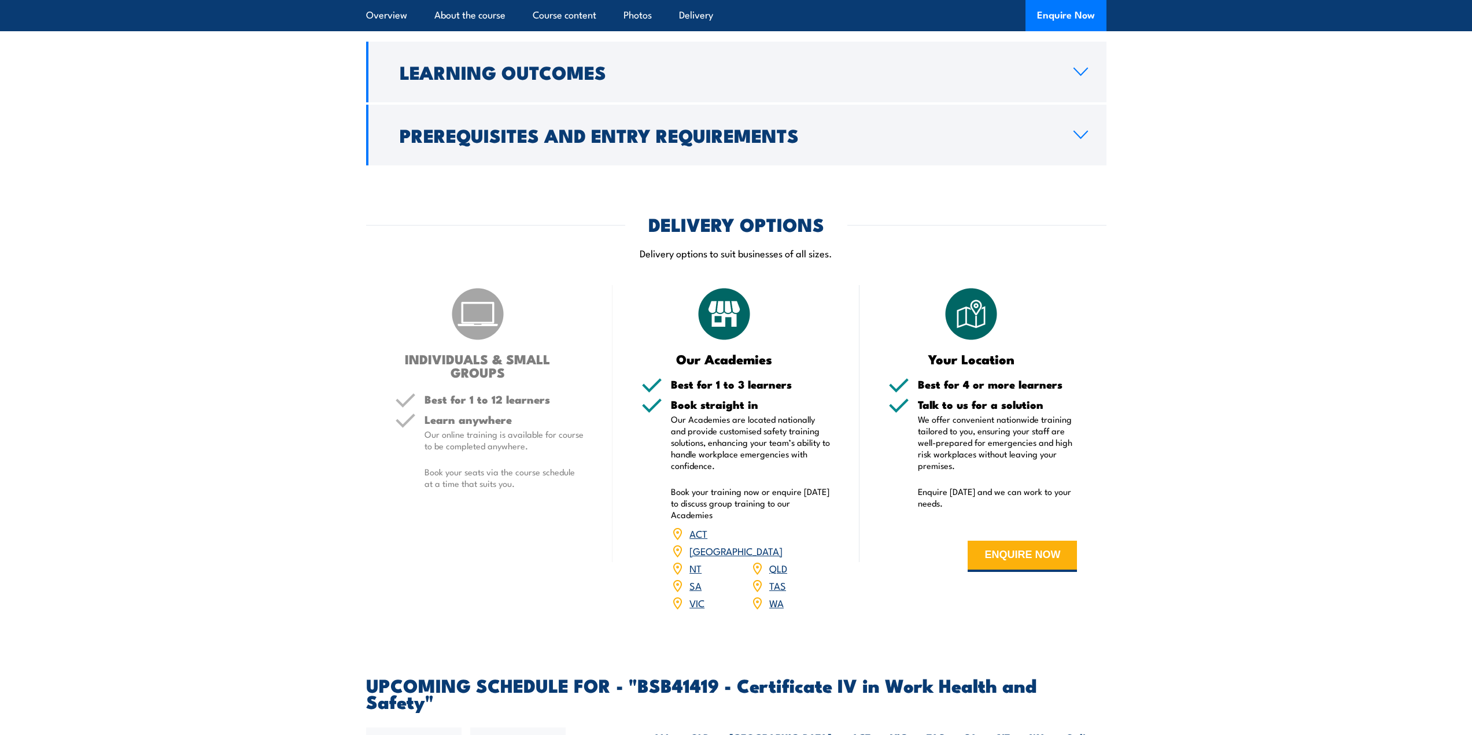 The height and width of the screenshot is (735, 1472). I want to click on p: We offer convenient nationwide training tailored to you, ensuring your staff are well-prepared fo..., so click(998, 442).